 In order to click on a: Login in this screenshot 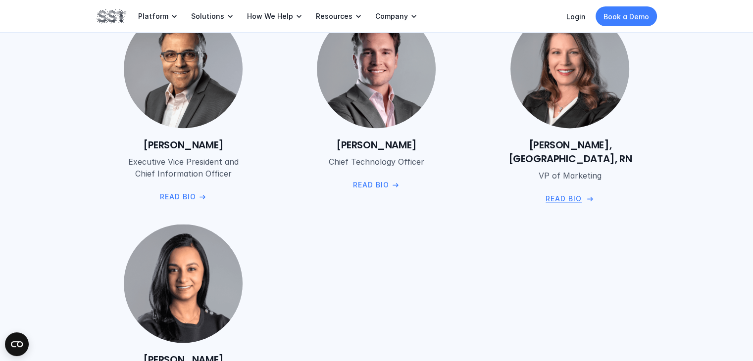, I will do `click(576, 16)`.